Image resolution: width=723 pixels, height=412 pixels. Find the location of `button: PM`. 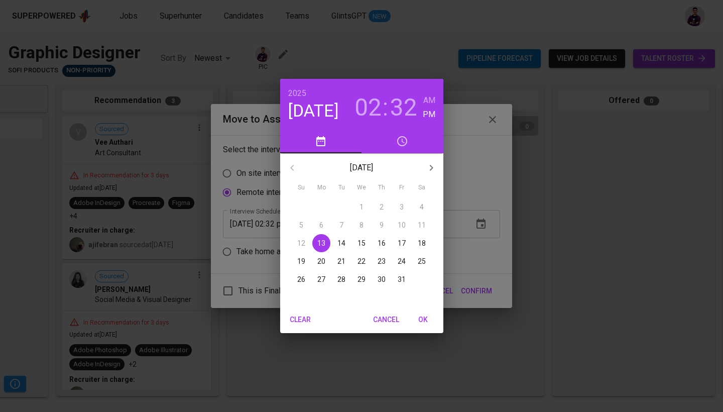

button: PM is located at coordinates (429, 114).